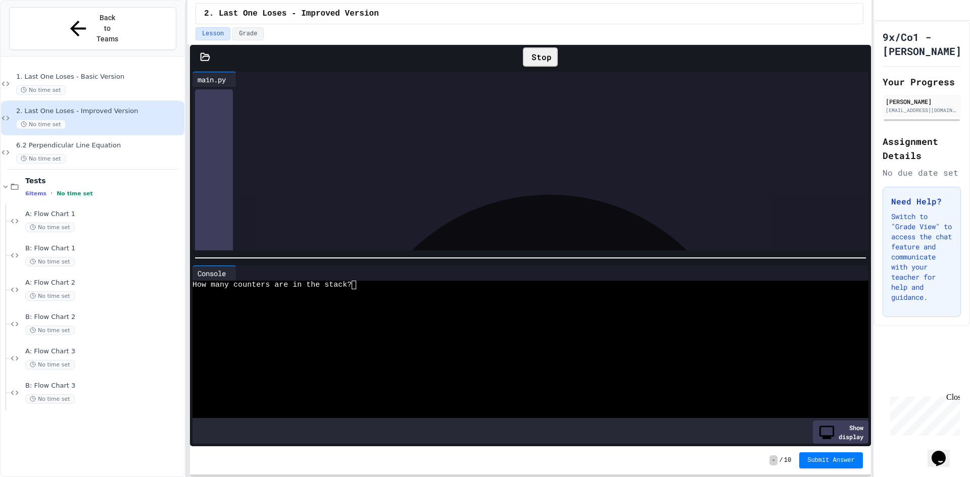  Describe the element at coordinates (922, 257) in the screenshot. I see `p: Switch to "Grade View" to access the chat feature and communicate with your teacher for help and ...` at that location.